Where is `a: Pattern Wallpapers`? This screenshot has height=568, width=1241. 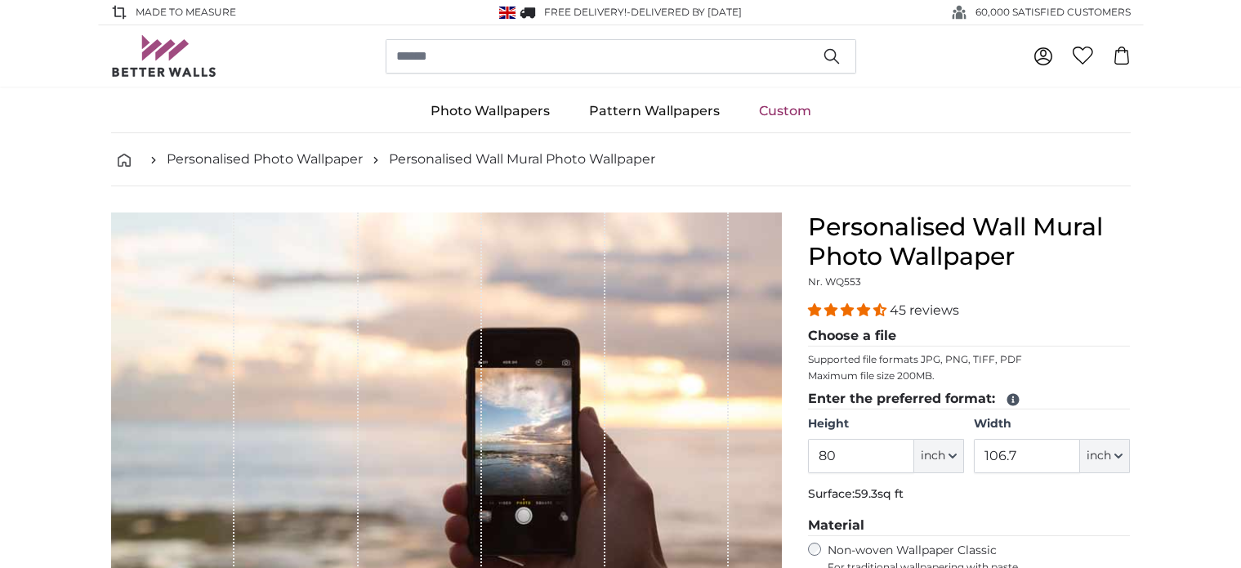 a: Pattern Wallpapers is located at coordinates (655, 111).